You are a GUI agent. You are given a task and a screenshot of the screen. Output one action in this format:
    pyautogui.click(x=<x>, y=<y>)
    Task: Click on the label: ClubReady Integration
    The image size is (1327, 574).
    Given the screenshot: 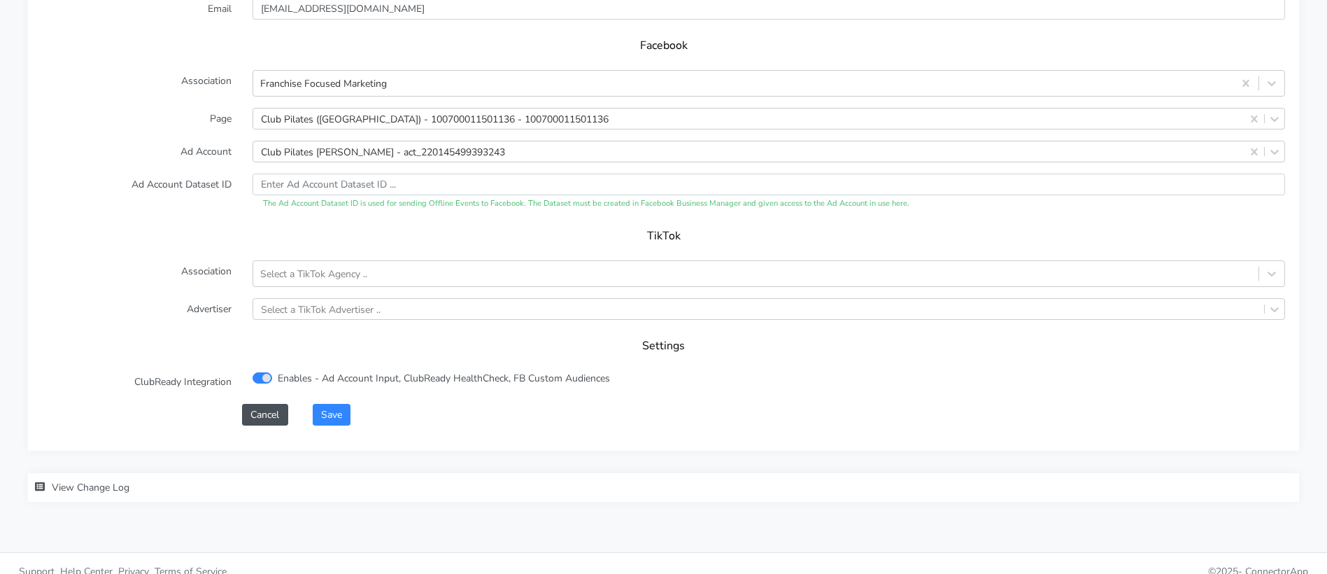 What is the action you would take?
    pyautogui.click(x=136, y=381)
    